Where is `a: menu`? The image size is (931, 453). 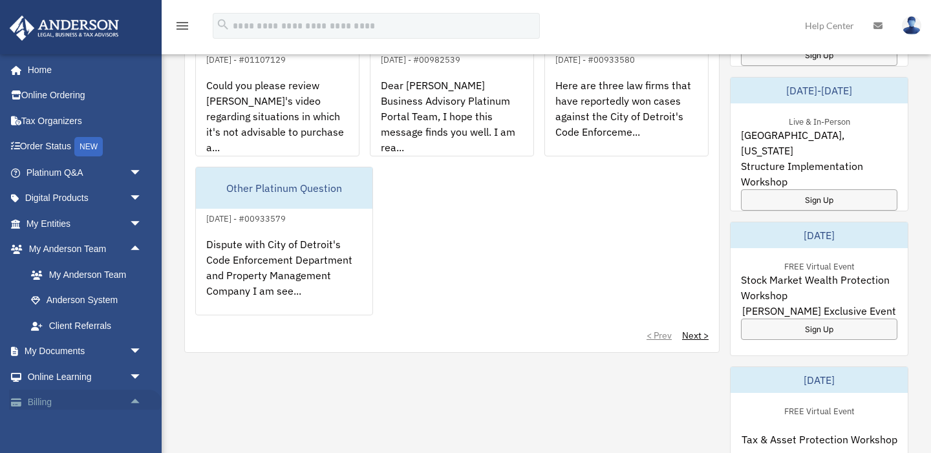
a: menu is located at coordinates (182, 28).